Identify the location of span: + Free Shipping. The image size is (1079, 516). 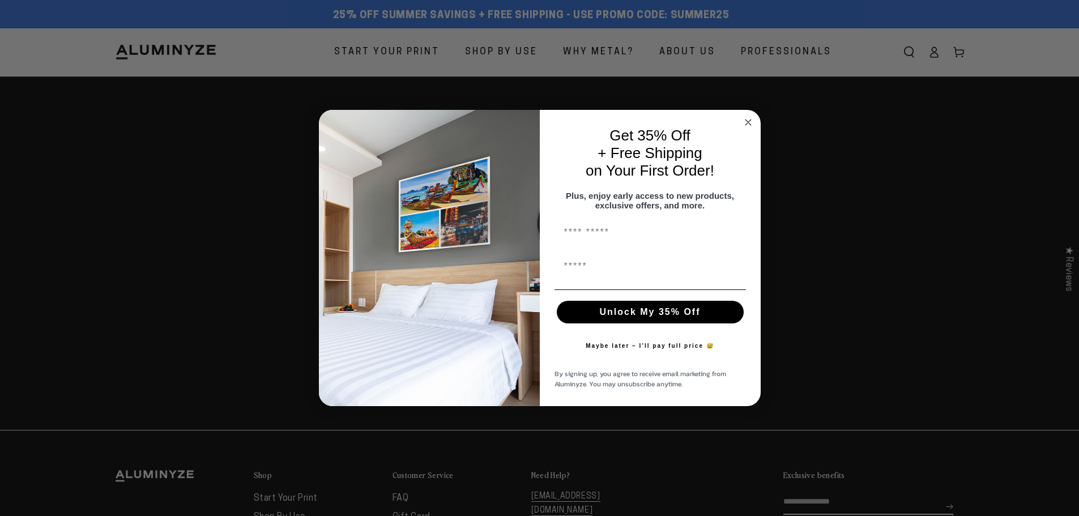
(650, 153).